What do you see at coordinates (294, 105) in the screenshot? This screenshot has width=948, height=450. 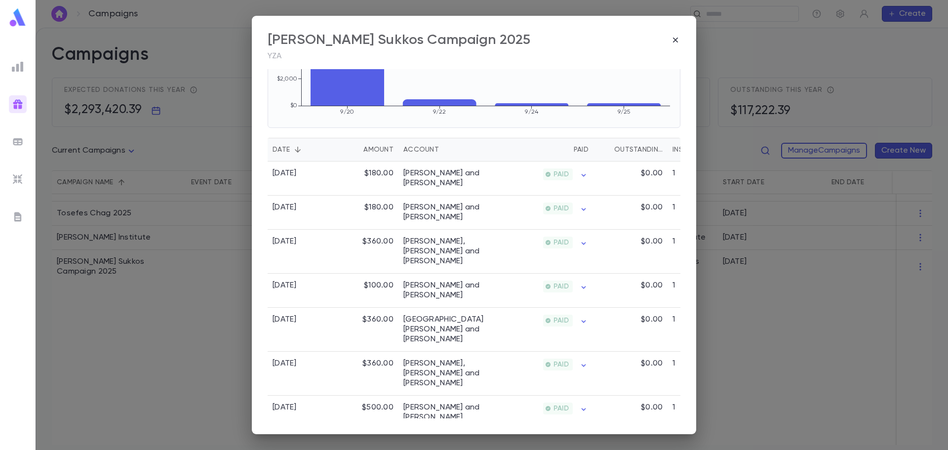 I see `tspan: $0` at bounding box center [294, 105].